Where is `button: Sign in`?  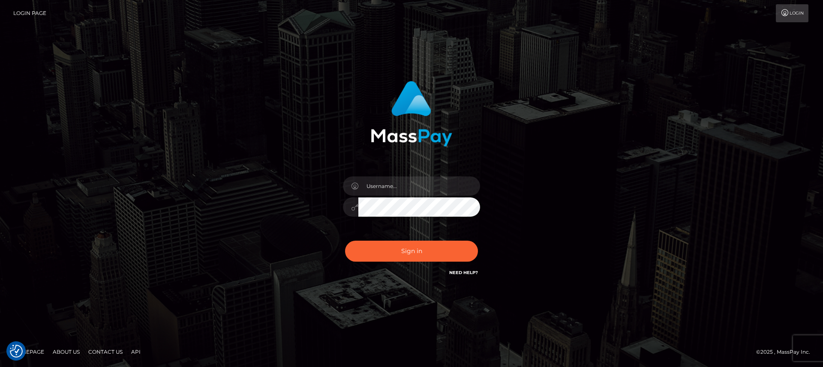 button: Sign in is located at coordinates (412, 251).